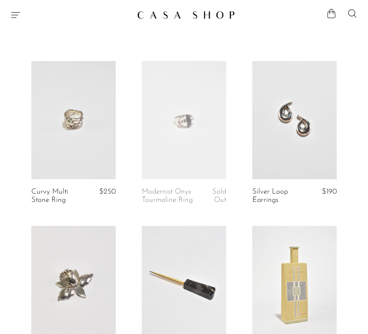 Image resolution: width=368 pixels, height=334 pixels. What do you see at coordinates (16, 15) in the screenshot?
I see `button: Menu` at bounding box center [16, 15].